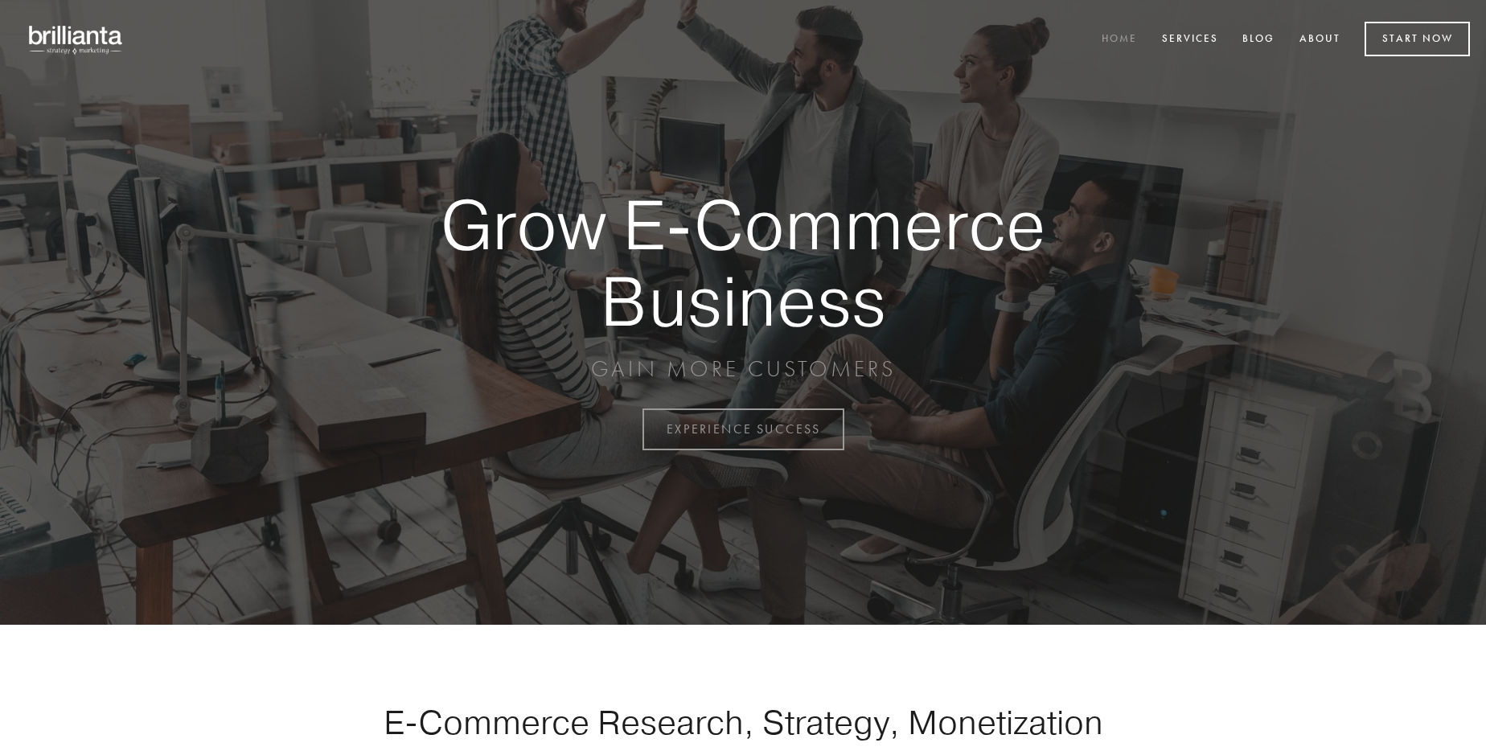  Describe the element at coordinates (1417, 39) in the screenshot. I see `a: Start Now` at that location.